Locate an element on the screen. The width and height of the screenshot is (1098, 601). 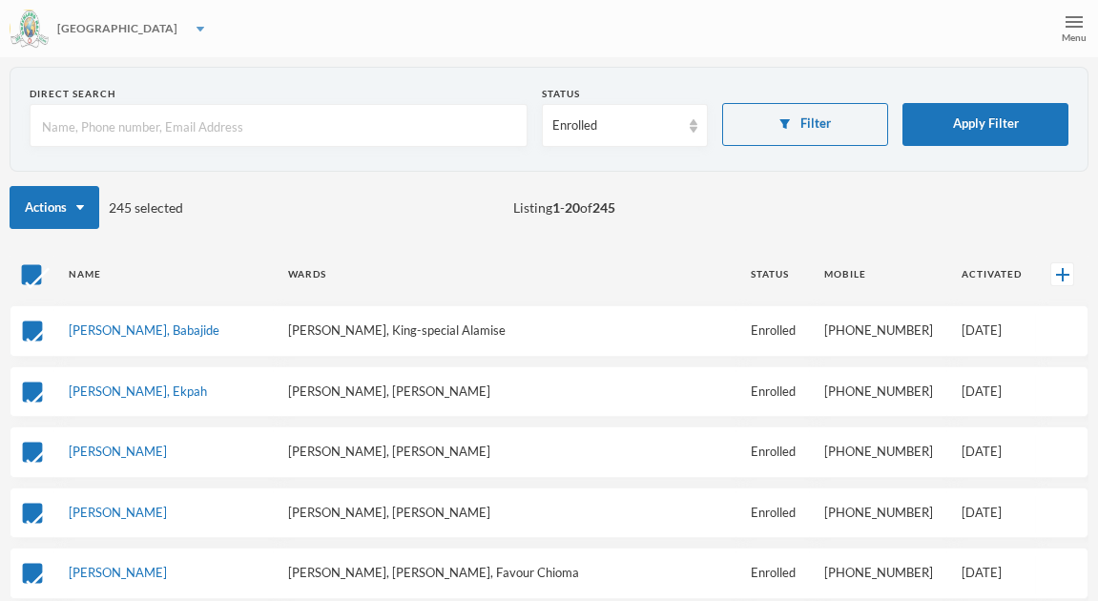
button: Actions is located at coordinates (54, 207).